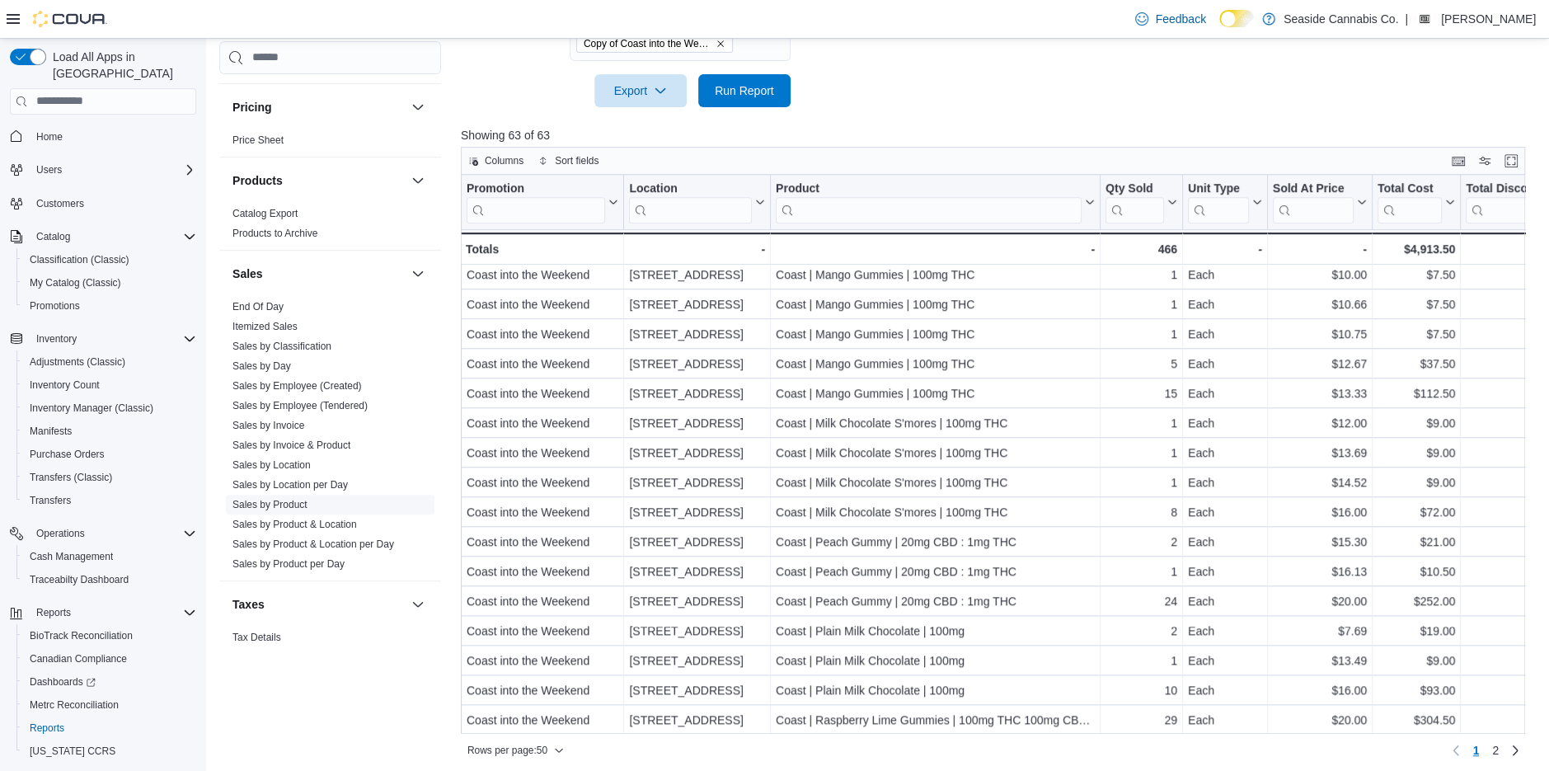 Image resolution: width=1549 pixels, height=771 pixels. I want to click on a: Sales by Invoice & Product, so click(291, 445).